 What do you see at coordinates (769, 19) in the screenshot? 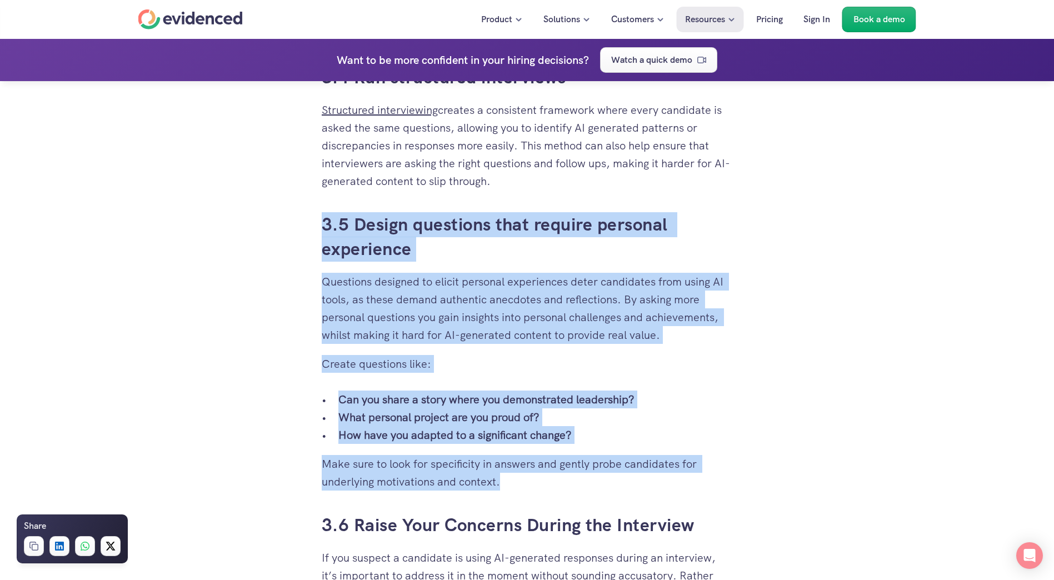
I see `p: Pricing` at bounding box center [769, 19].